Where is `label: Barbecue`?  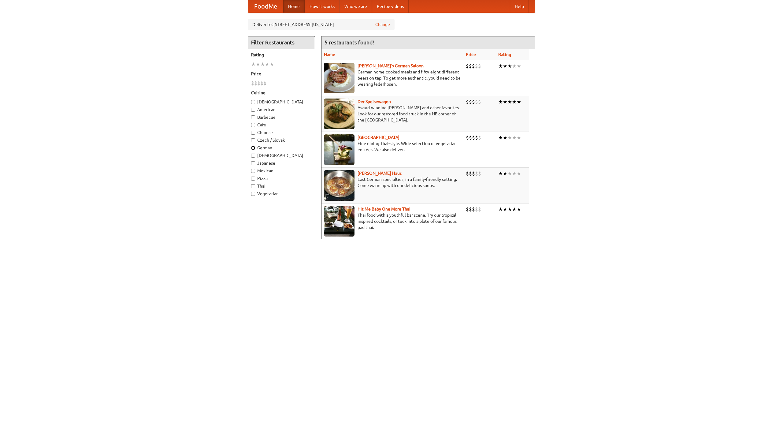
label: Barbecue is located at coordinates (281, 117).